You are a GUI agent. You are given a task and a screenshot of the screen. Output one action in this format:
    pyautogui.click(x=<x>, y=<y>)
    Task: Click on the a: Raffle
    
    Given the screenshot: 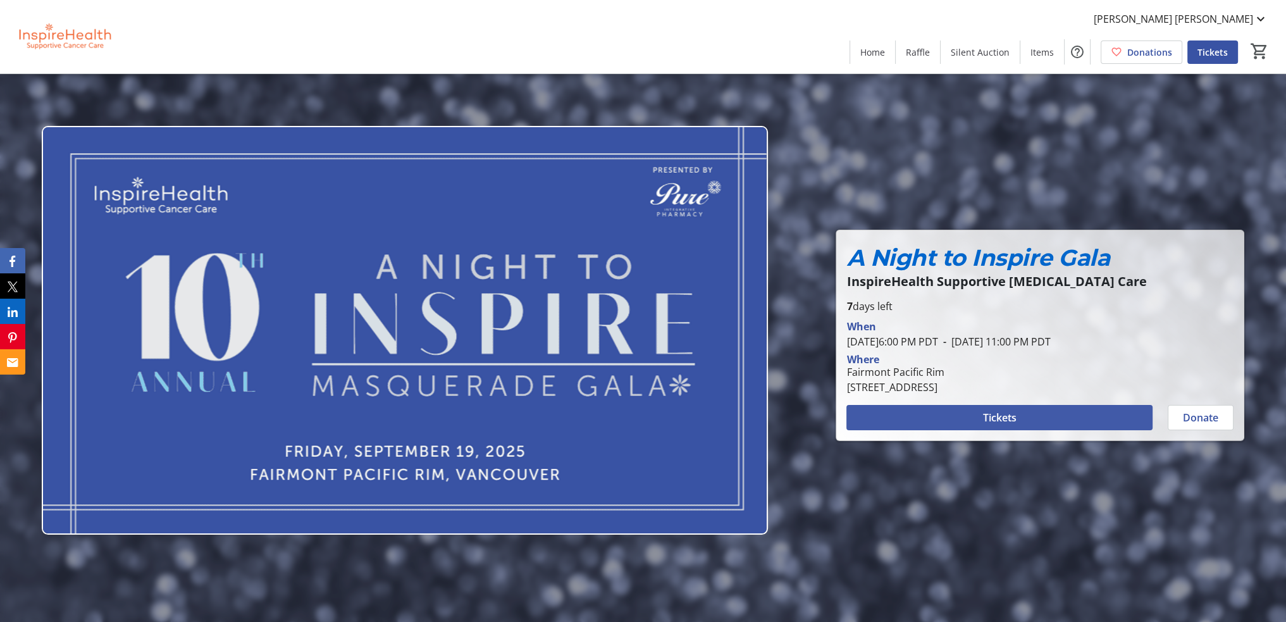 What is the action you would take?
    pyautogui.click(x=918, y=52)
    